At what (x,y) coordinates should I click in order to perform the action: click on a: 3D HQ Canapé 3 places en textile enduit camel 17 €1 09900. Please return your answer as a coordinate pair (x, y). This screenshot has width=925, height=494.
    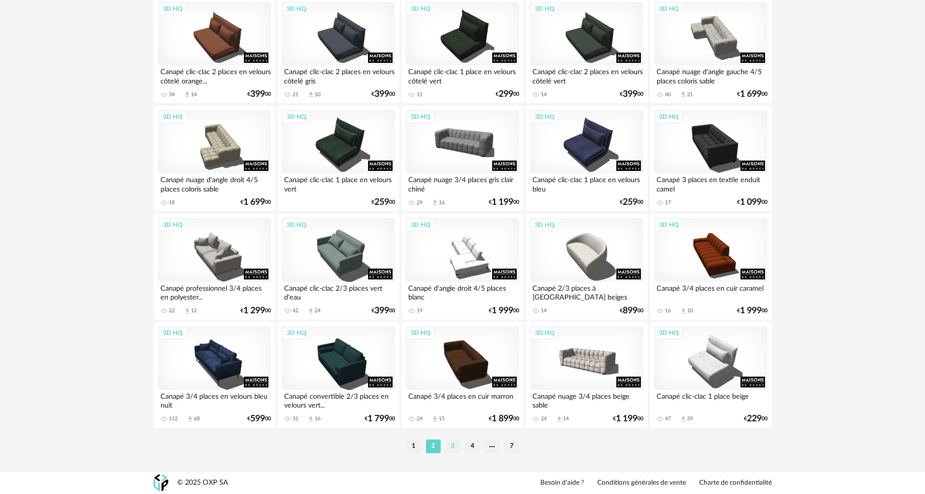
    Looking at the image, I should click on (710, 158).